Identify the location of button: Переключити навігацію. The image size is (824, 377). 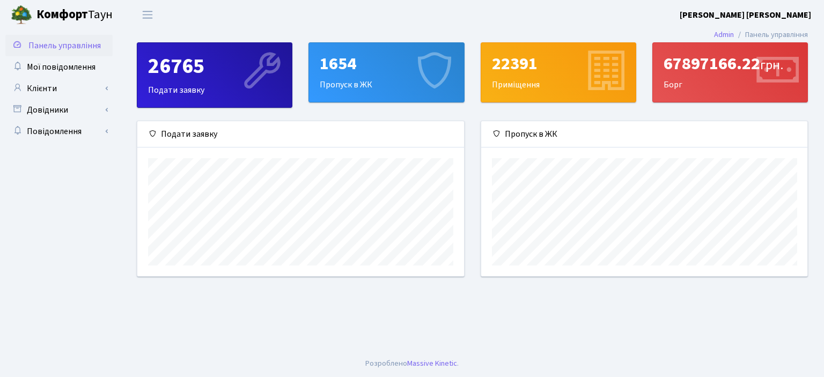
(148, 14).